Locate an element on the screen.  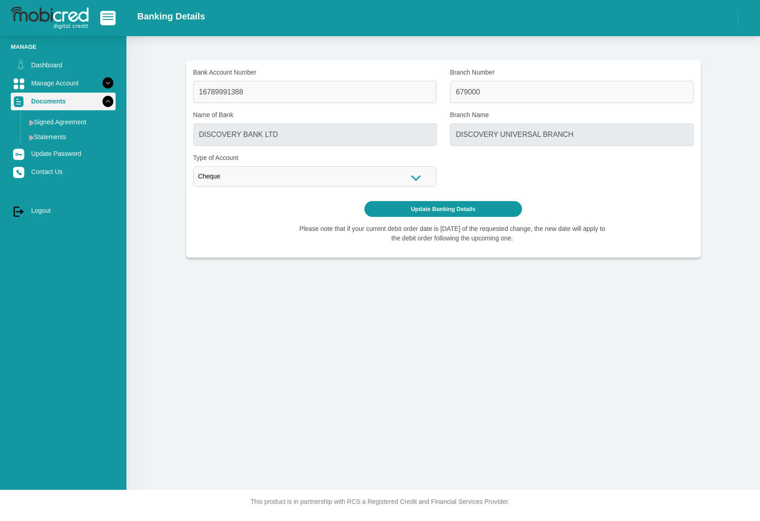
input: Bank Account Number is located at coordinates (315, 92).